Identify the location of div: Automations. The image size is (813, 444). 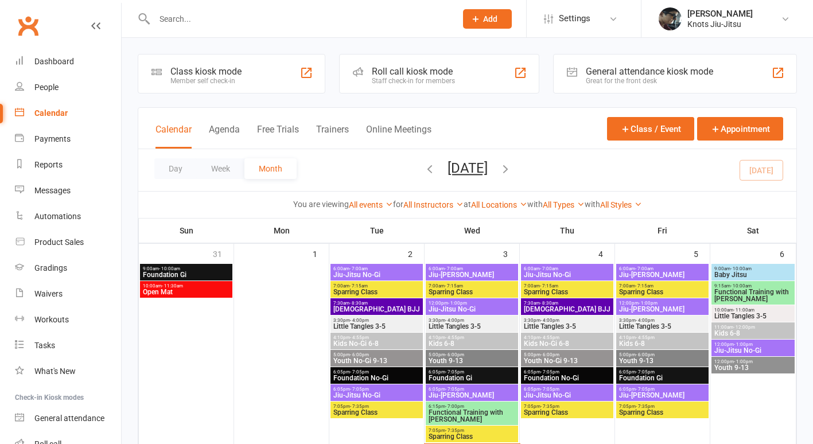
(57, 216).